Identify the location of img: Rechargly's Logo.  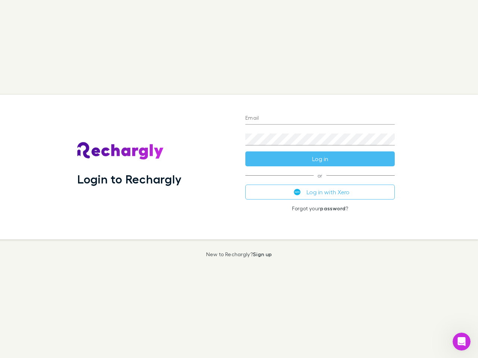
(121, 151).